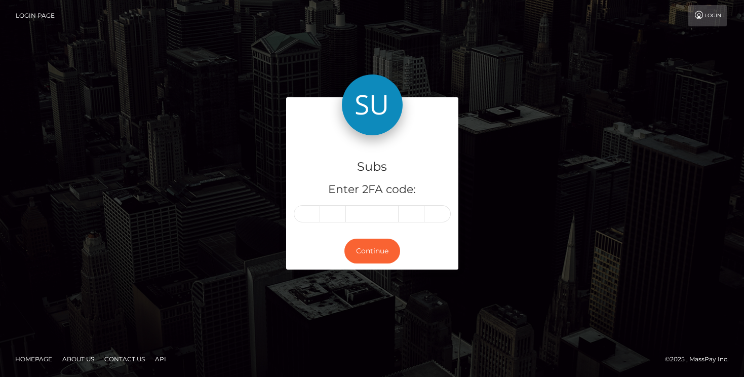 This screenshot has width=744, height=377. I want to click on a: Login Page, so click(35, 16).